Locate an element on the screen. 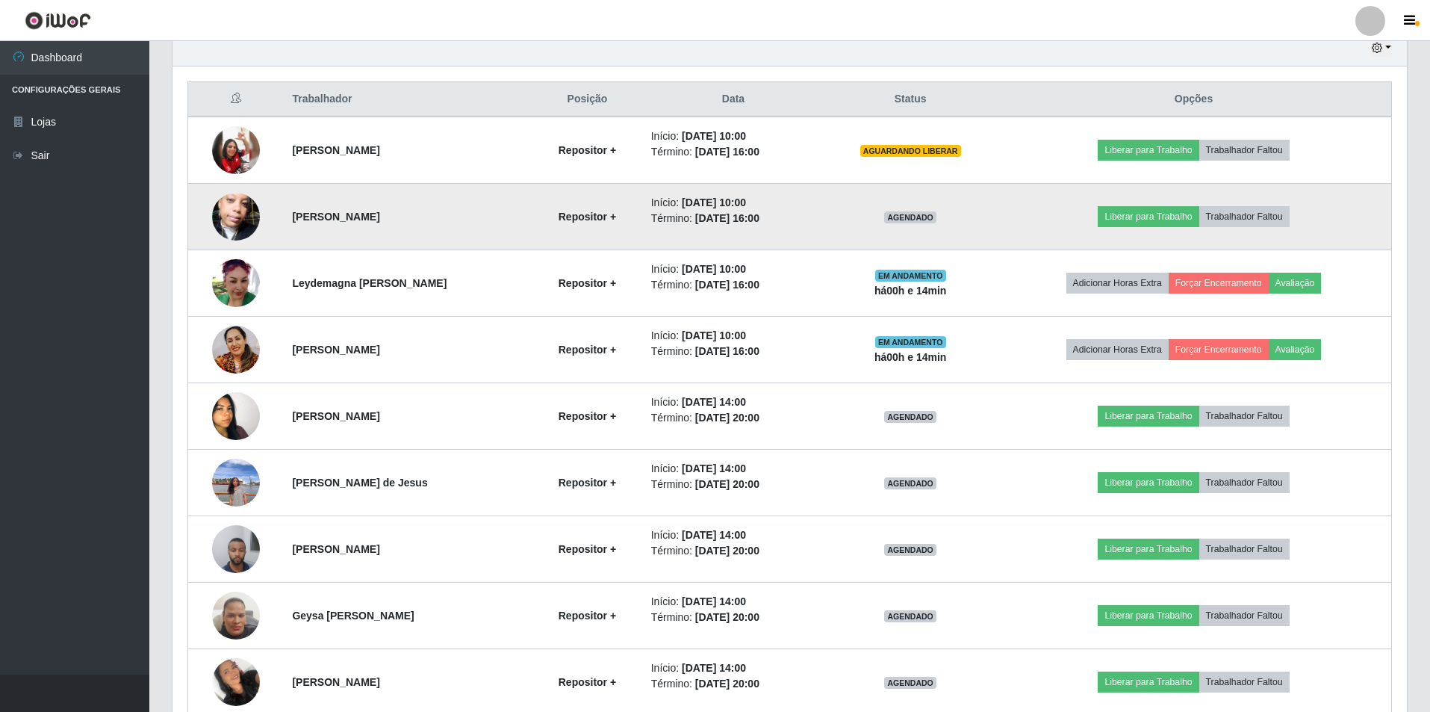 The image size is (1430, 712). img: 1757163801790.jpeg is located at coordinates (236, 615).